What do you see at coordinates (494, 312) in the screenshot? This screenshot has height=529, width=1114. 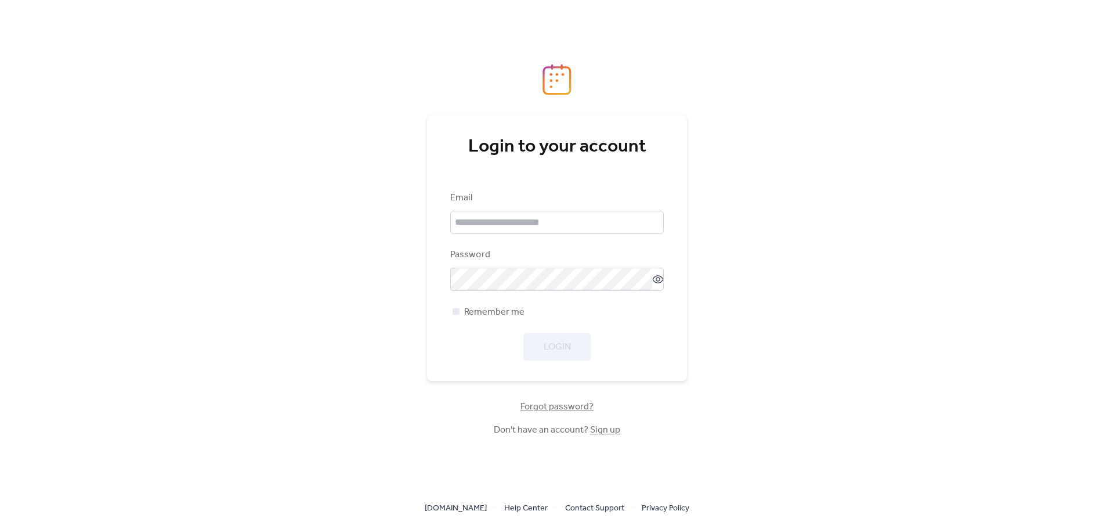 I see `span: Remember me` at bounding box center [494, 312].